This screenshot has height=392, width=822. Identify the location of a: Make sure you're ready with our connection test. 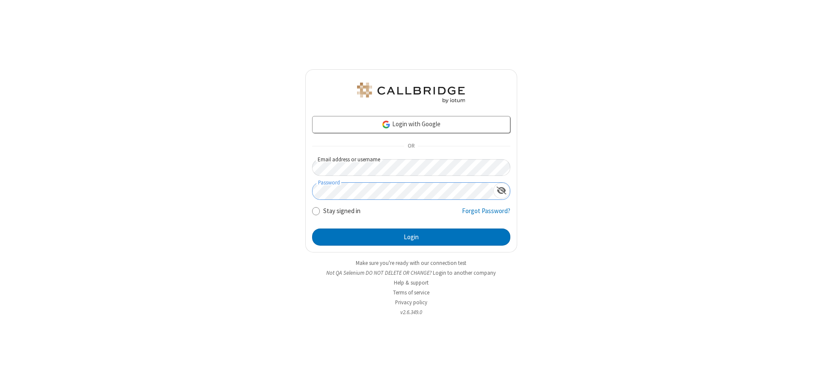
(411, 263).